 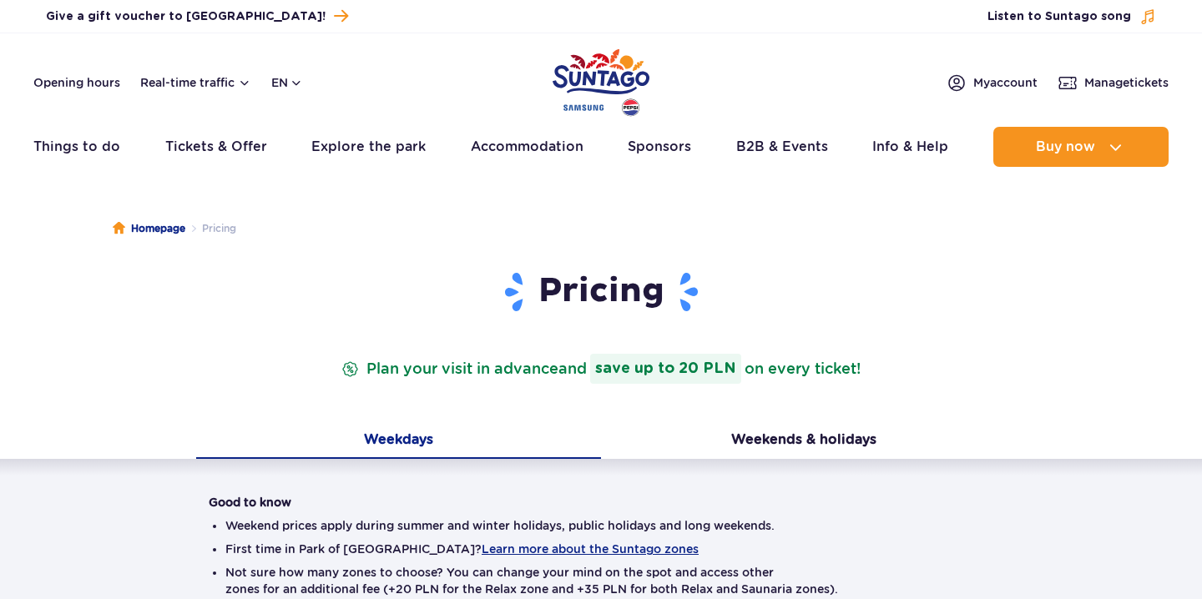 What do you see at coordinates (910, 147) in the screenshot?
I see `a: Info & Help` at bounding box center [910, 147].